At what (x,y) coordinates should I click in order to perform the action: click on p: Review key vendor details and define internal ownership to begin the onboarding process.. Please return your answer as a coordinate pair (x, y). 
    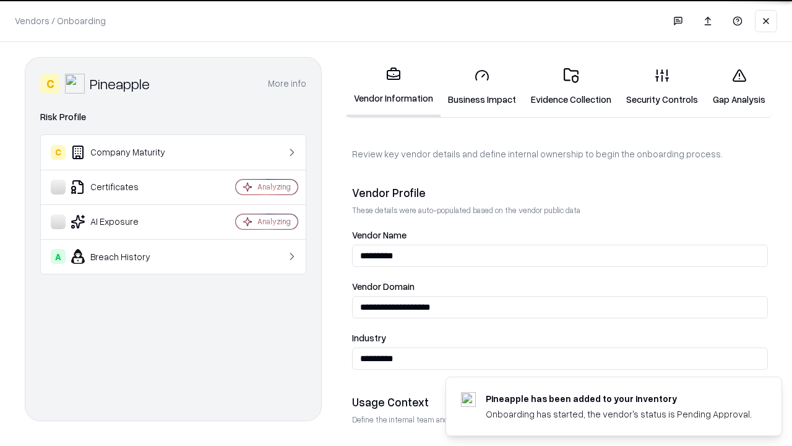
    Looking at the image, I should click on (560, 153).